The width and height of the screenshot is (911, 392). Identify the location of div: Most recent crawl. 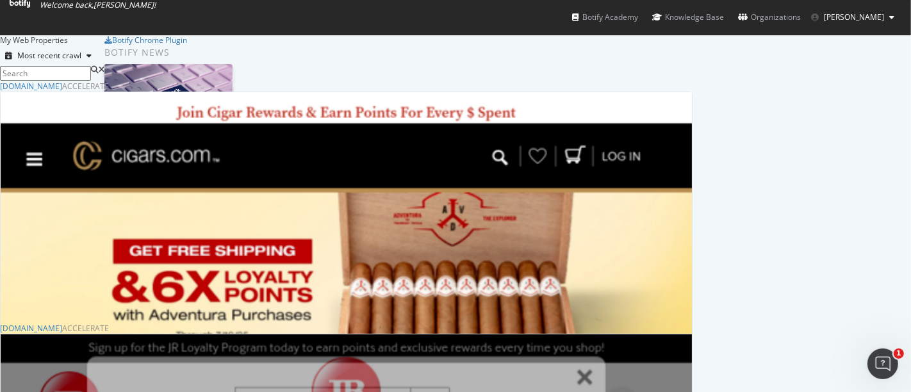
(49, 56).